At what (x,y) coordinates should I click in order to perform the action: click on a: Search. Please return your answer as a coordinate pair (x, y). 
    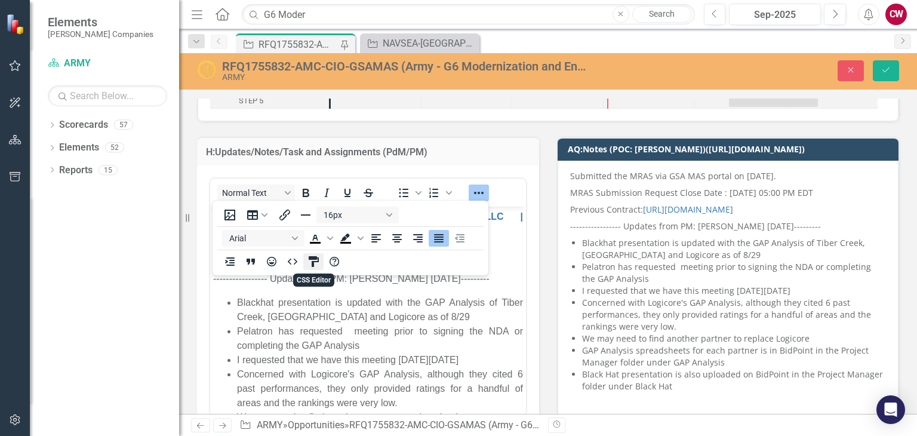
    Looking at the image, I should click on (662, 14).